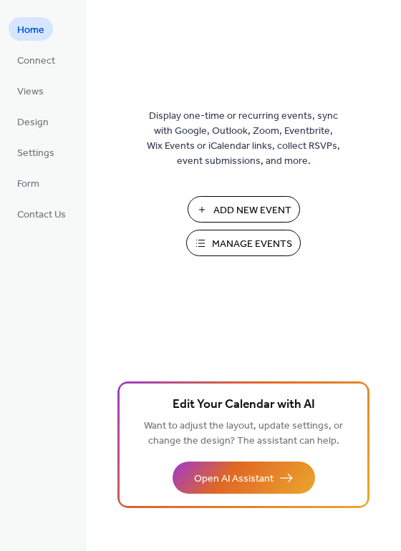 This screenshot has height=551, width=401. I want to click on span: Edit Your Calendar with AI, so click(243, 405).